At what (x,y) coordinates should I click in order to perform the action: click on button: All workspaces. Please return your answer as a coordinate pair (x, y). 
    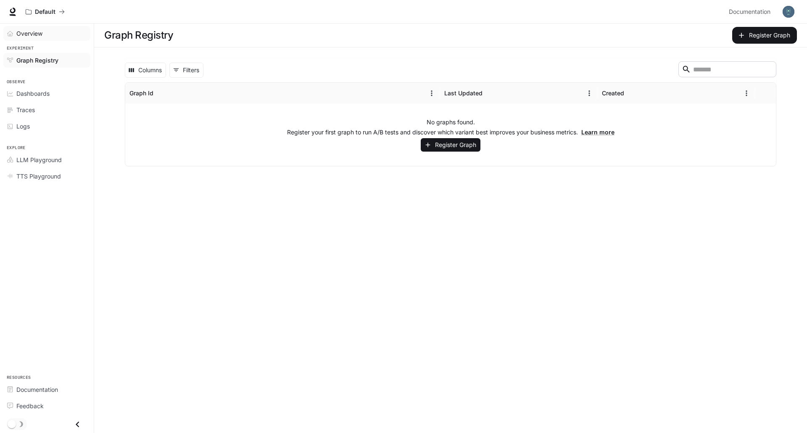
    Looking at the image, I should click on (45, 12).